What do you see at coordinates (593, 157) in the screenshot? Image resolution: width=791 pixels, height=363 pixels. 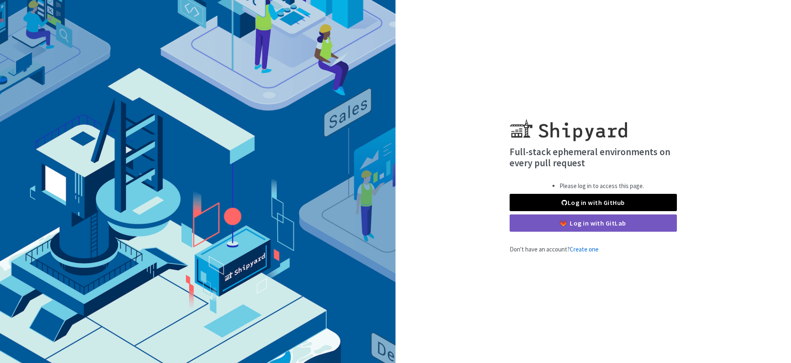 I see `h4: Full-stack ephemeral environments on every pull request` at bounding box center [593, 157].